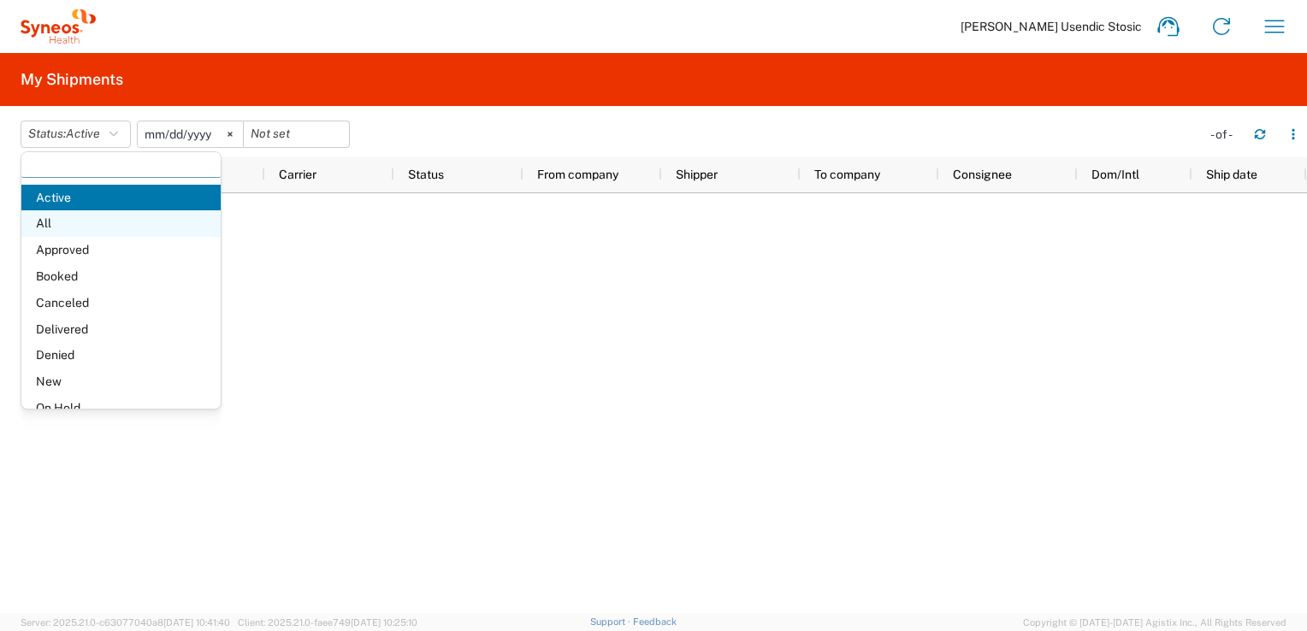  Describe the element at coordinates (654, 622) in the screenshot. I see `a: Feedback` at that location.